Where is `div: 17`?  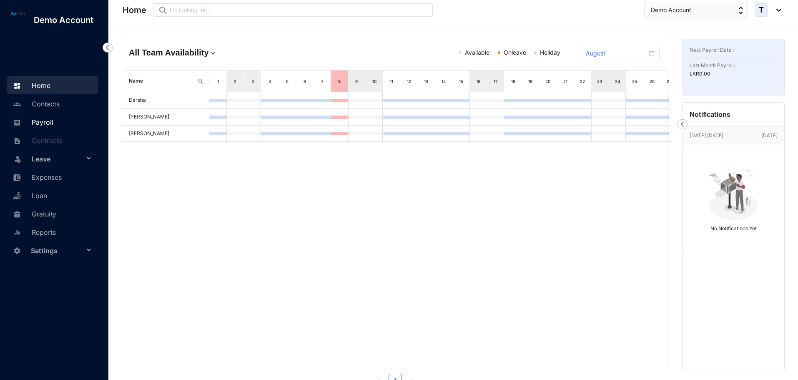
div: 17 is located at coordinates (496, 81).